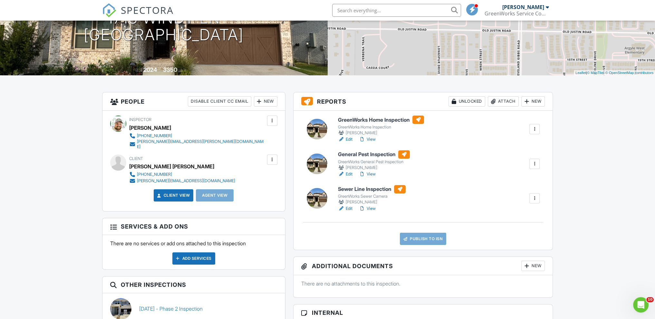 The width and height of the screenshot is (655, 319). What do you see at coordinates (150, 70) in the screenshot?
I see `div: 2024` at bounding box center [150, 70].